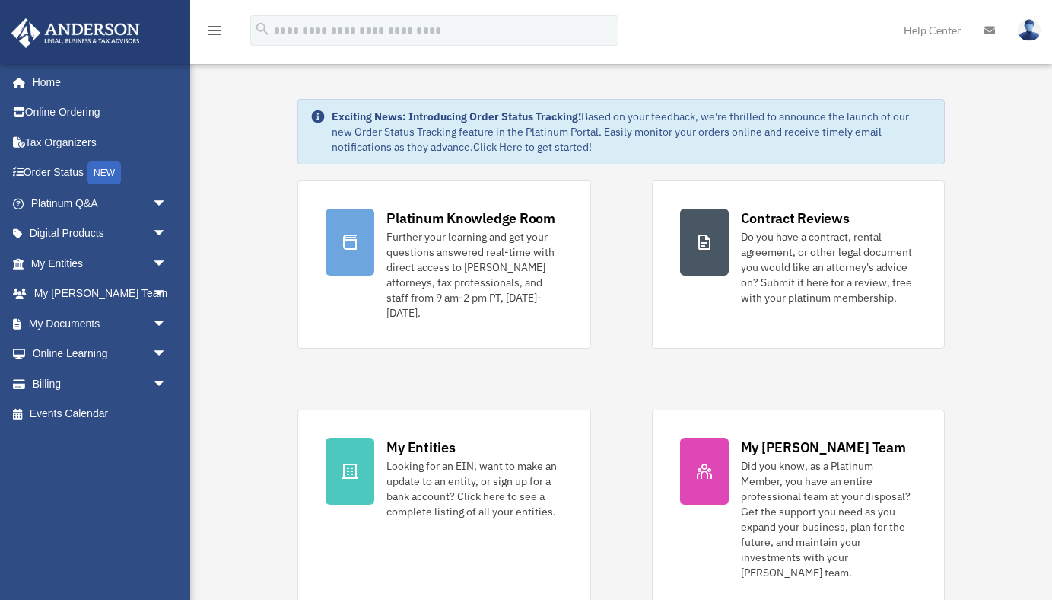 The height and width of the screenshot is (600, 1052). What do you see at coordinates (829, 267) in the screenshot?
I see `div: Do you have a contract, rental agreement, or other legal document you would like an attorney's ad...` at bounding box center [829, 267].